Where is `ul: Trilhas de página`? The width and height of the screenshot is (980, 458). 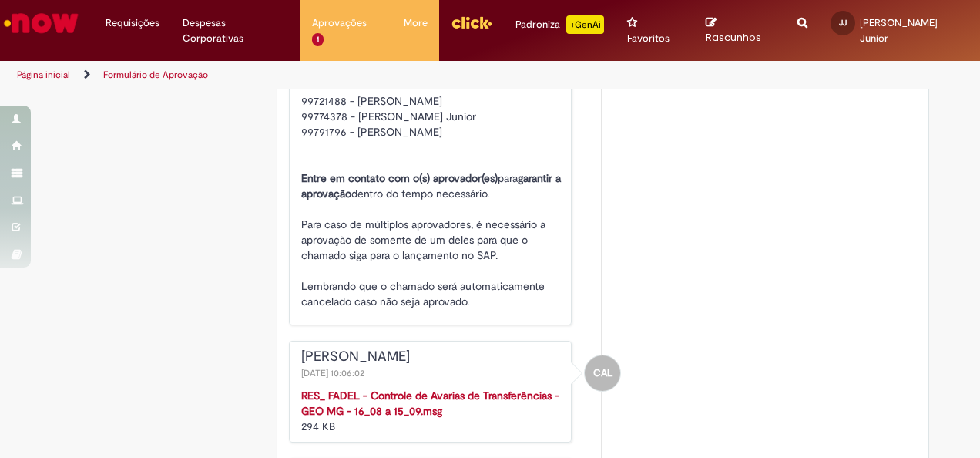
ul: Trilhas de página is located at coordinates (327, 75).